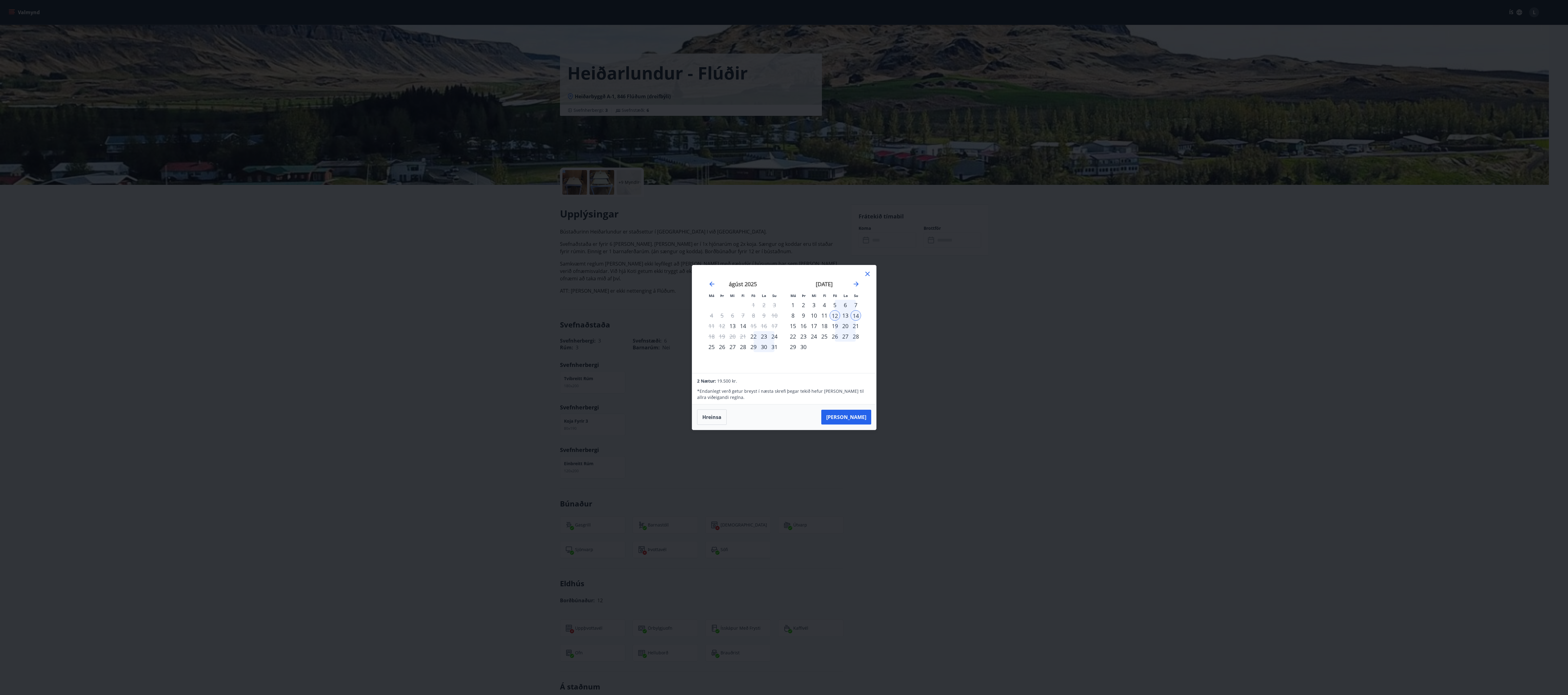 This screenshot has height=695, width=1568. Describe the element at coordinates (722, 347) in the screenshot. I see `td: Choose þriðjudagur, 26. ágúst 2025 as your check-in date. It’s available.` at that location.